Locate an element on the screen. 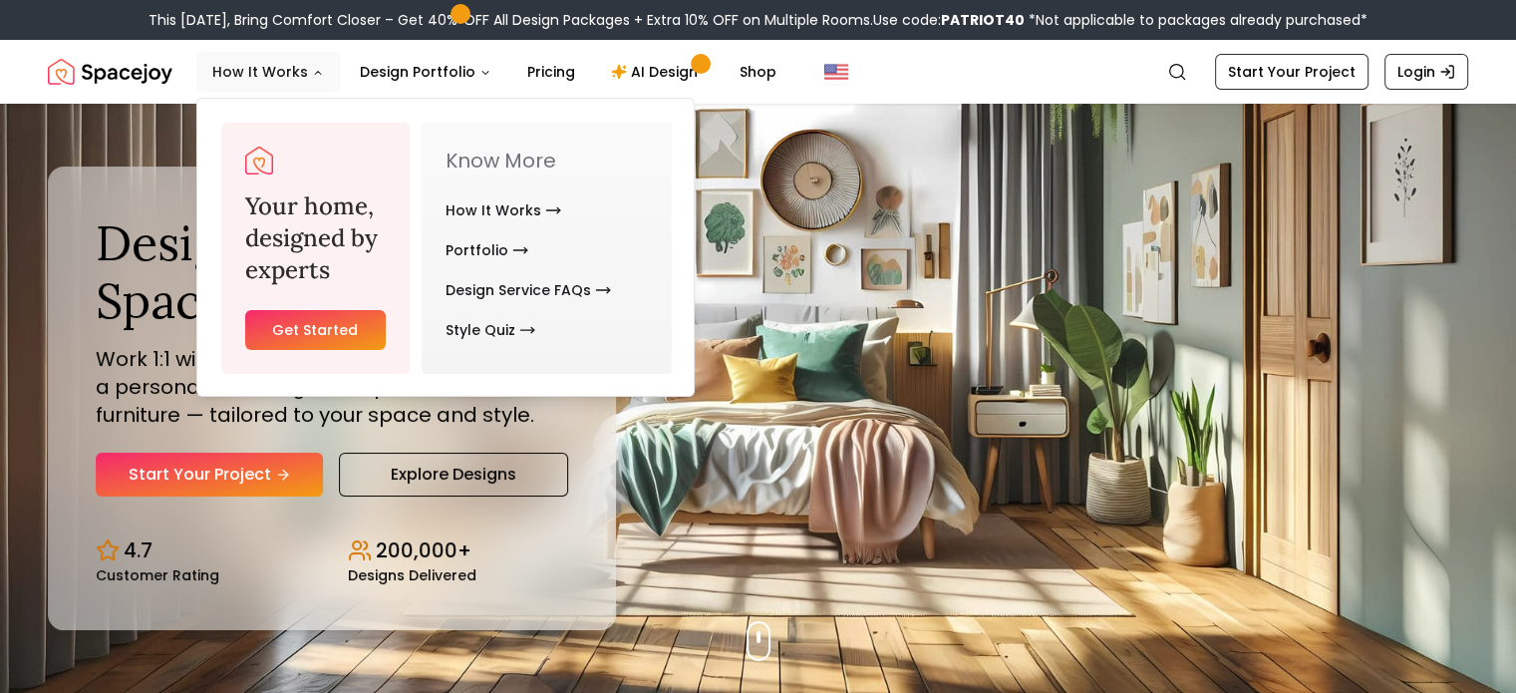  p: Work 1:1 with expert interior designers to create a personalized design, complete with curated fu... is located at coordinates (332, 387).